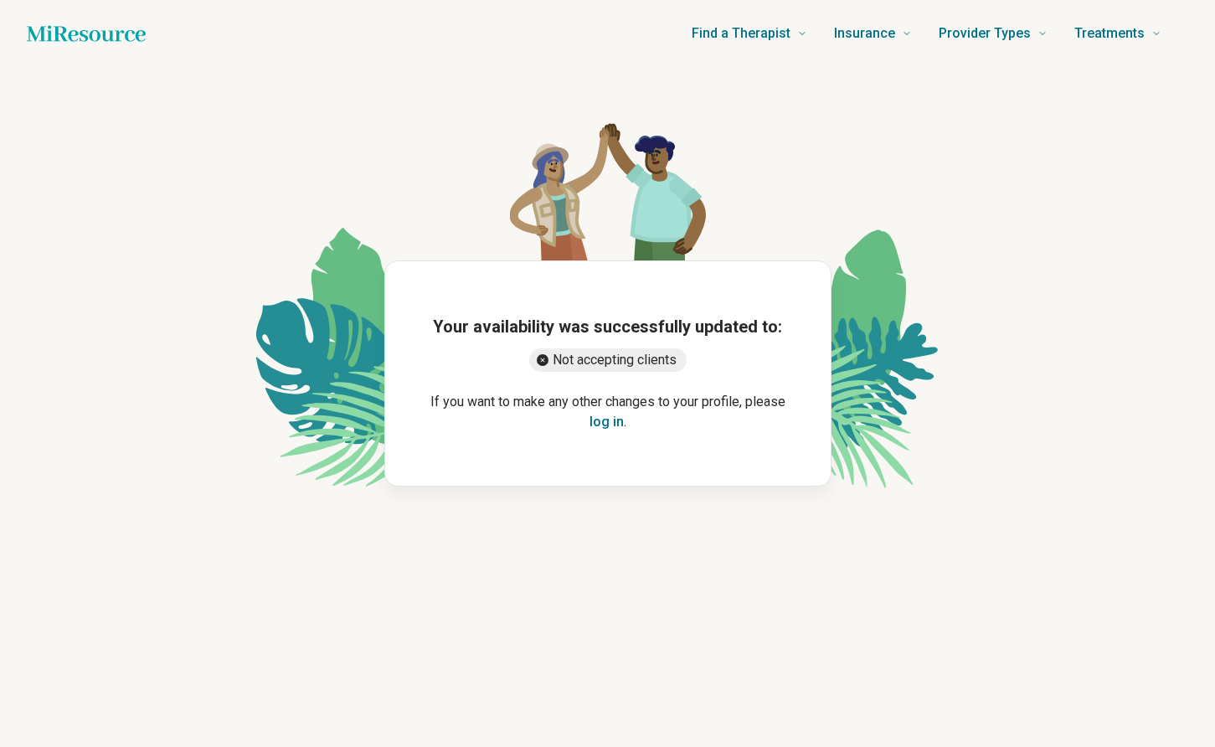  Describe the element at coordinates (985, 33) in the screenshot. I see `span: Provider Types` at that location.